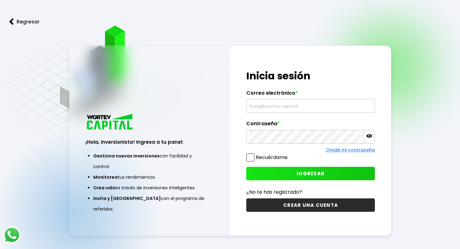 This screenshot has width=460, height=249. What do you see at coordinates (105, 177) in the screenshot?
I see `span: Monitorea` at bounding box center [105, 177].